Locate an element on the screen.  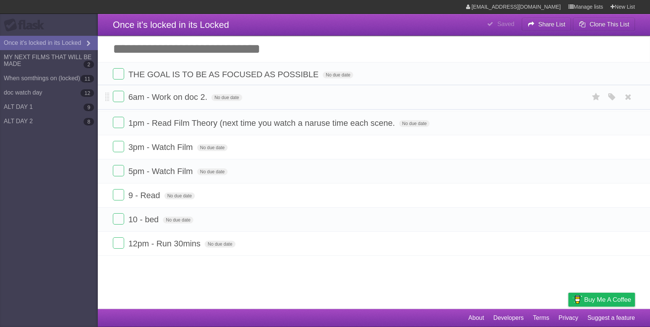
span: 9 - Read is located at coordinates (145, 195).